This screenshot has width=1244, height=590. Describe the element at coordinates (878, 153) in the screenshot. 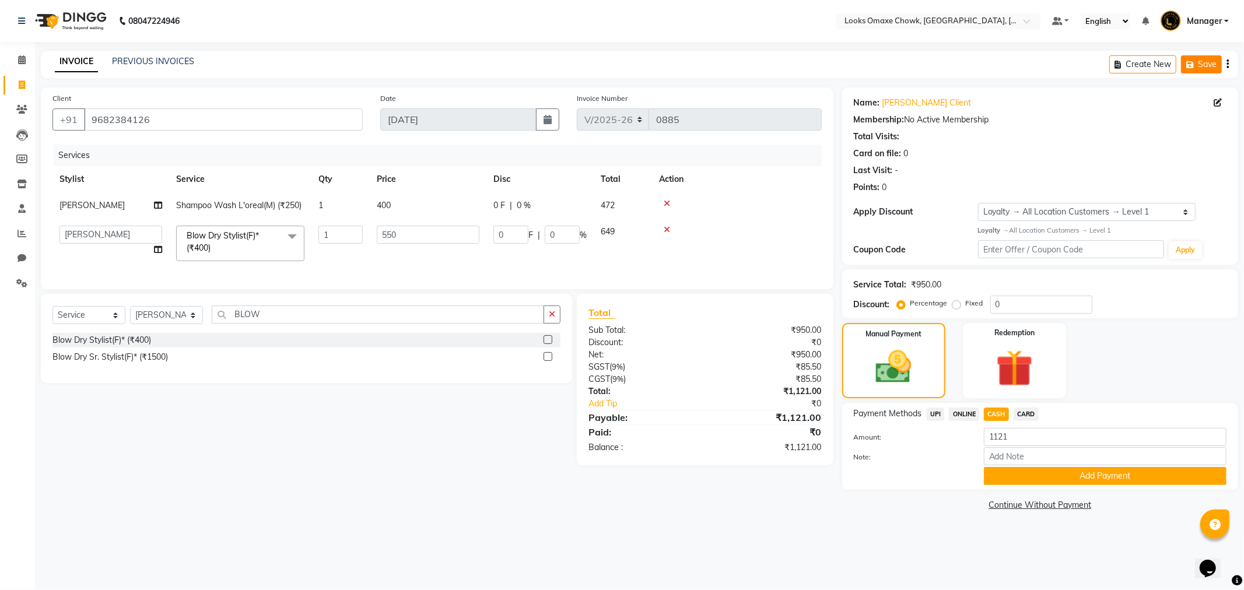

I see `div: Card on file:` at that location.